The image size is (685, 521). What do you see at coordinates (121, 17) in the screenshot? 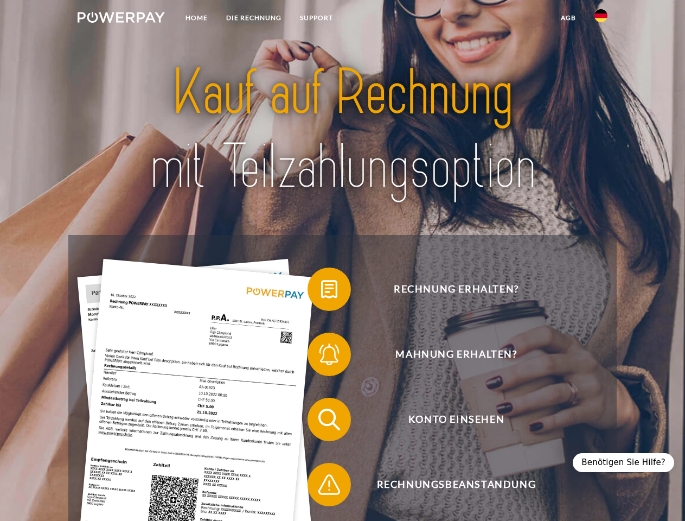
I see `img: logo-powerpay-white.svg` at bounding box center [121, 17].